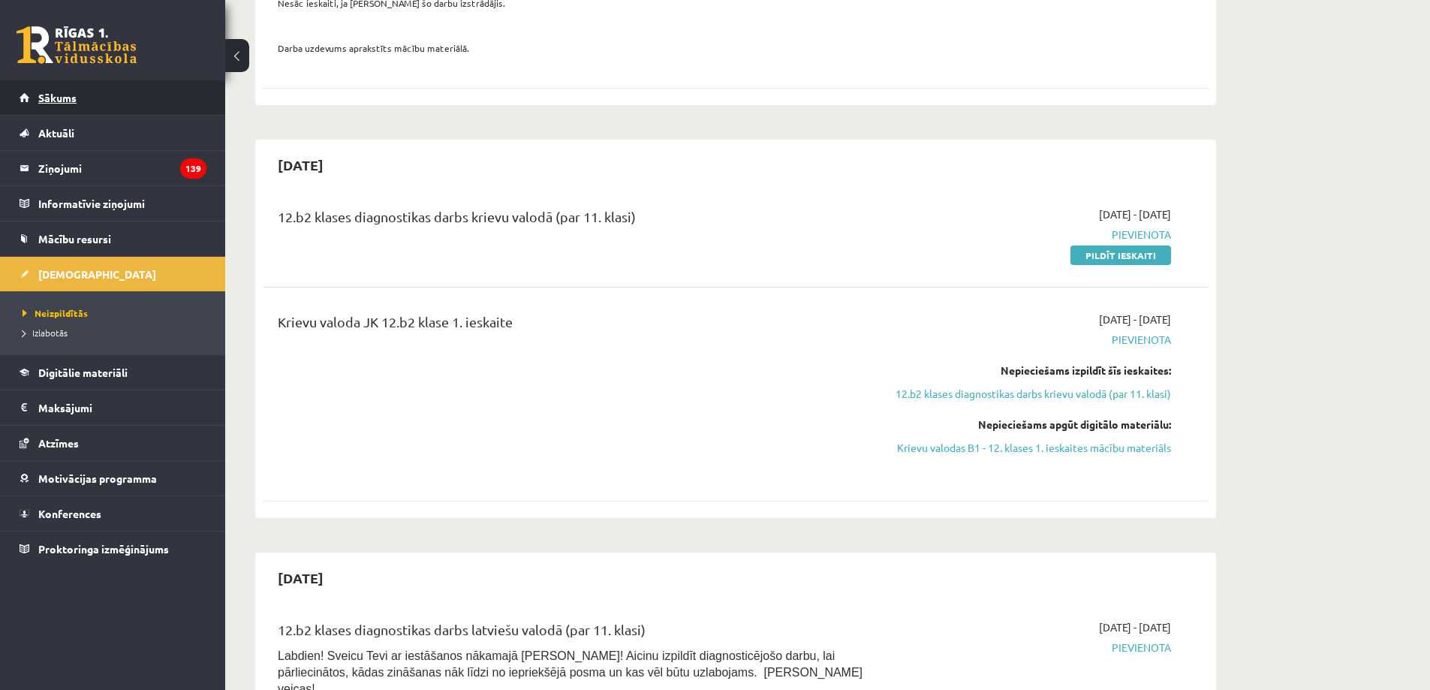 The image size is (1430, 690). Describe the element at coordinates (1029, 424) in the screenshot. I see `div: Nepieciešams apgūt digitālo materiālu:` at that location.